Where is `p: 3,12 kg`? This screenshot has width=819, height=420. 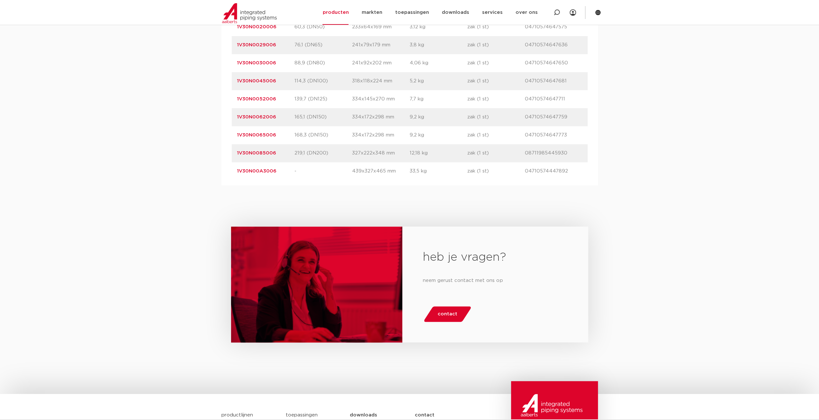 p: 3,12 kg is located at coordinates (438, 27).